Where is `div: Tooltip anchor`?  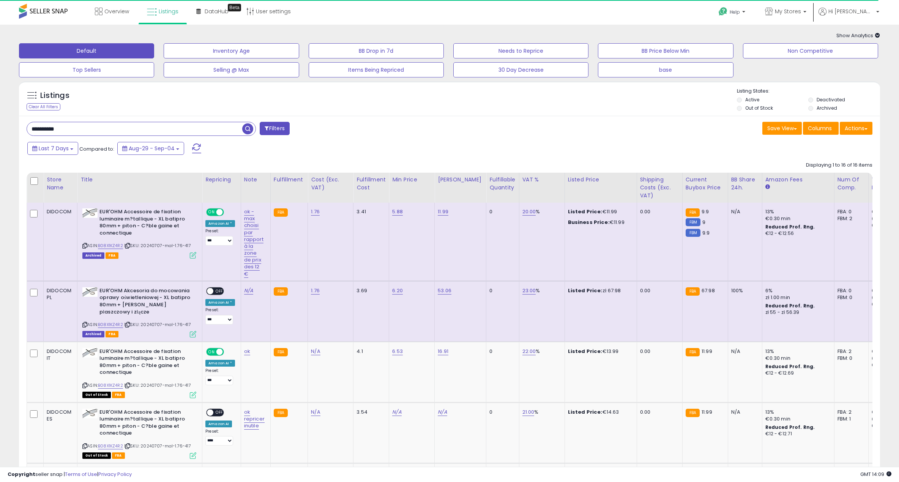 div: Tooltip anchor is located at coordinates (234, 8).